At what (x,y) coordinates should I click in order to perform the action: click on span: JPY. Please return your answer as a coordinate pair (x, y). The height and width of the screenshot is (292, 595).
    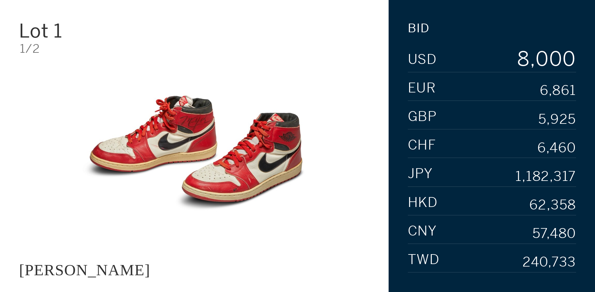
    Looking at the image, I should click on (420, 174).